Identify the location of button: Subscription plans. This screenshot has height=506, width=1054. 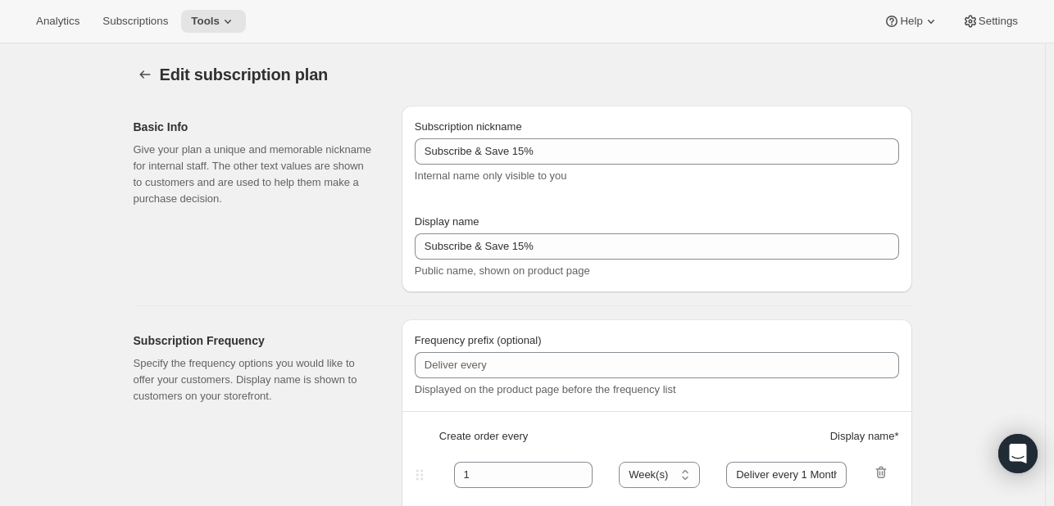
(145, 75).